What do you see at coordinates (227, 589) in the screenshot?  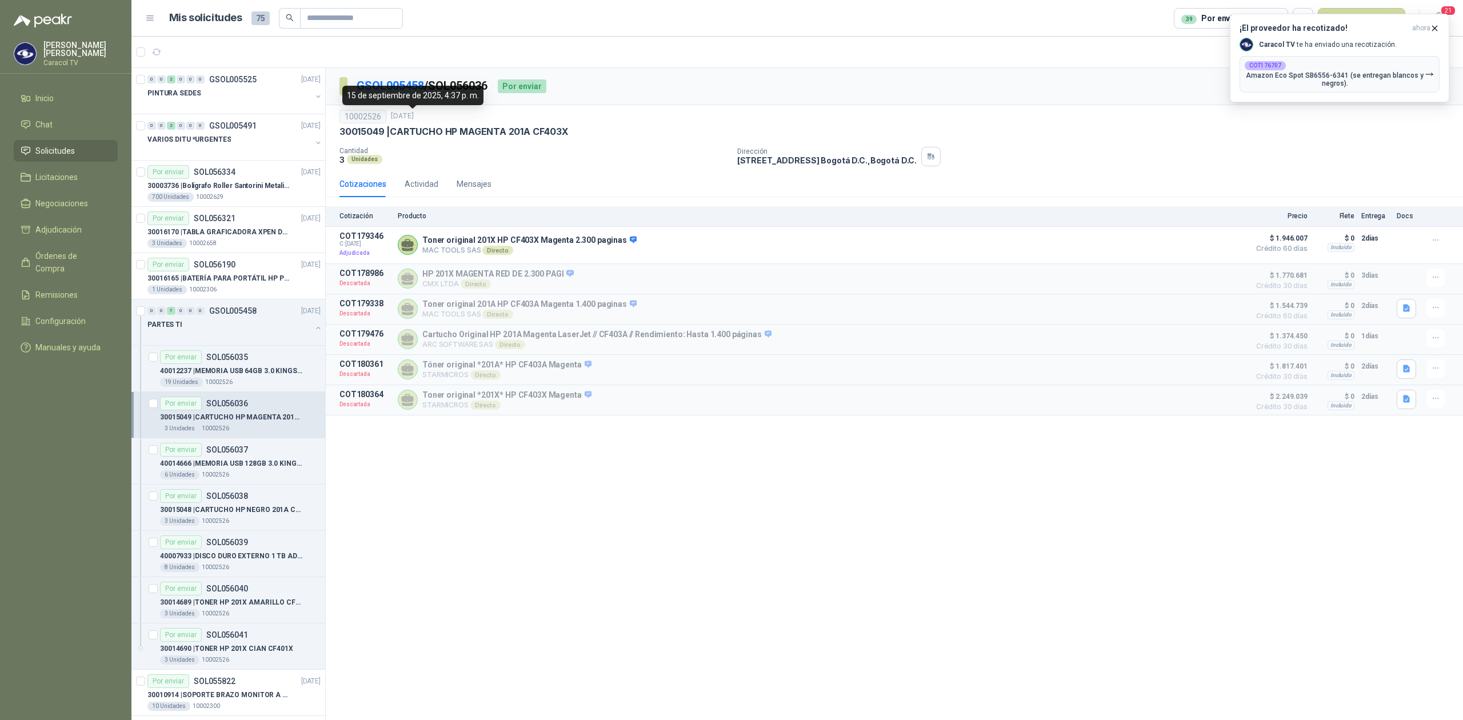 I see `p: SOL056040` at bounding box center [227, 589].